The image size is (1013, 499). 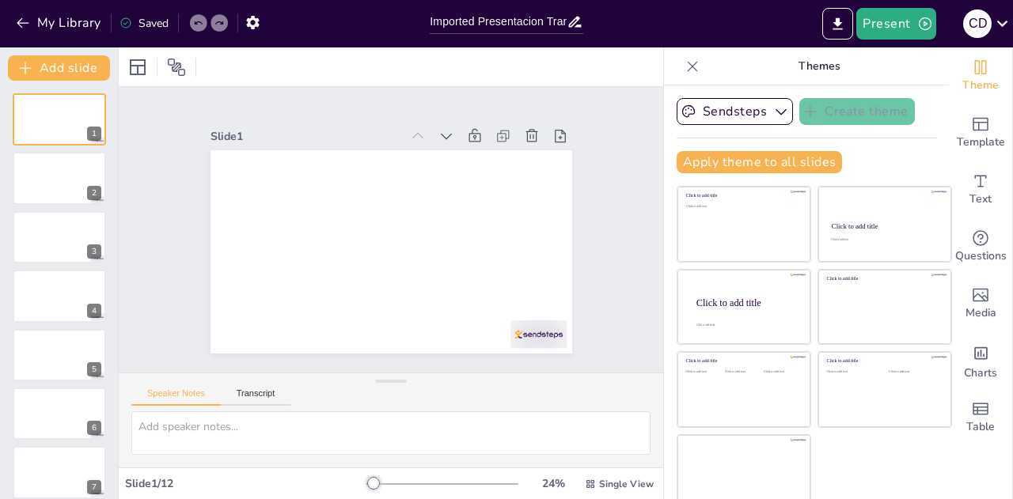 I want to click on div: C D, so click(x=978, y=24).